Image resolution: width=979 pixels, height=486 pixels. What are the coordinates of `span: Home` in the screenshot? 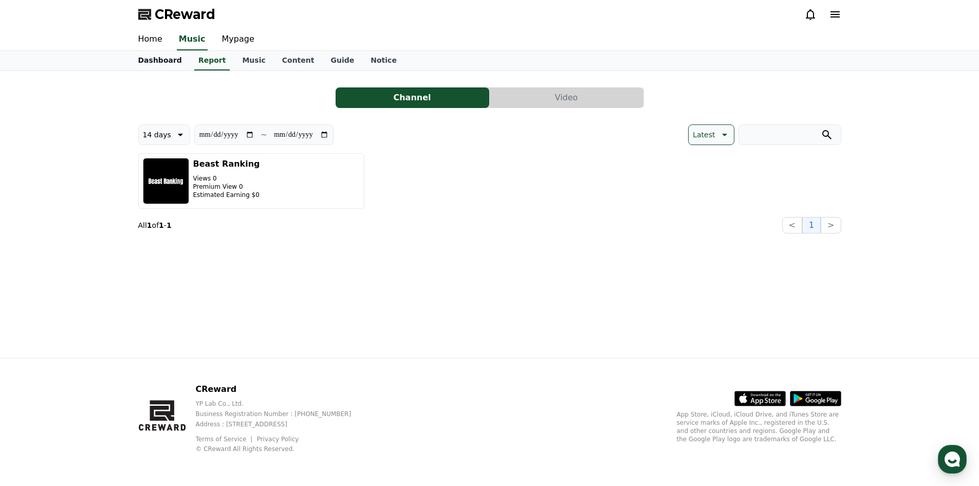 It's located at (35, 345).